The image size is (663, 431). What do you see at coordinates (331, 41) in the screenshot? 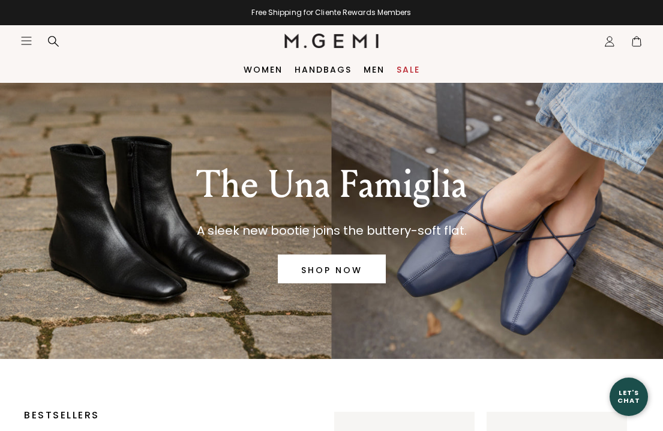
I see `img: M.Gemi` at bounding box center [331, 41].